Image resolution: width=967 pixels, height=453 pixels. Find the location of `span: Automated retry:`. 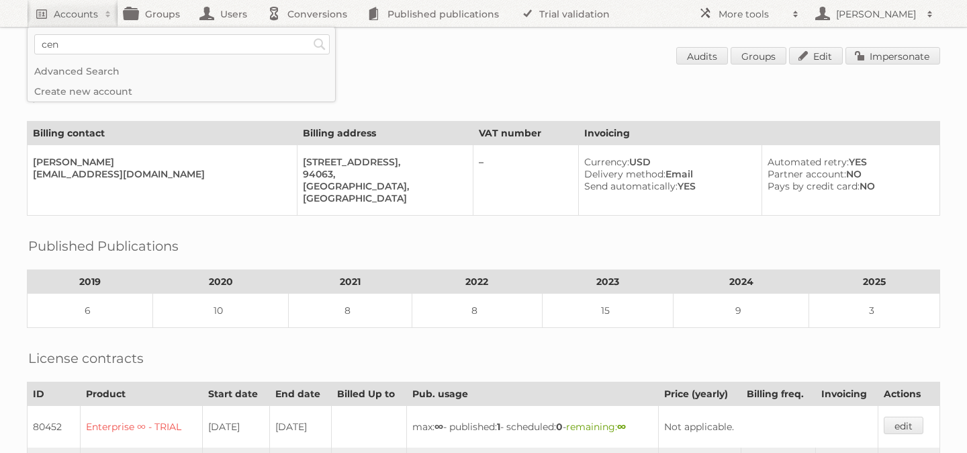

span: Automated retry: is located at coordinates (808, 162).